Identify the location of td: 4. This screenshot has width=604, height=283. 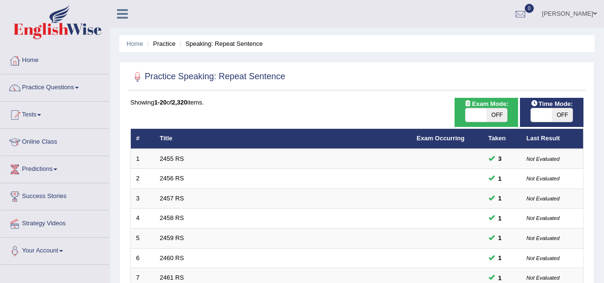
(143, 219).